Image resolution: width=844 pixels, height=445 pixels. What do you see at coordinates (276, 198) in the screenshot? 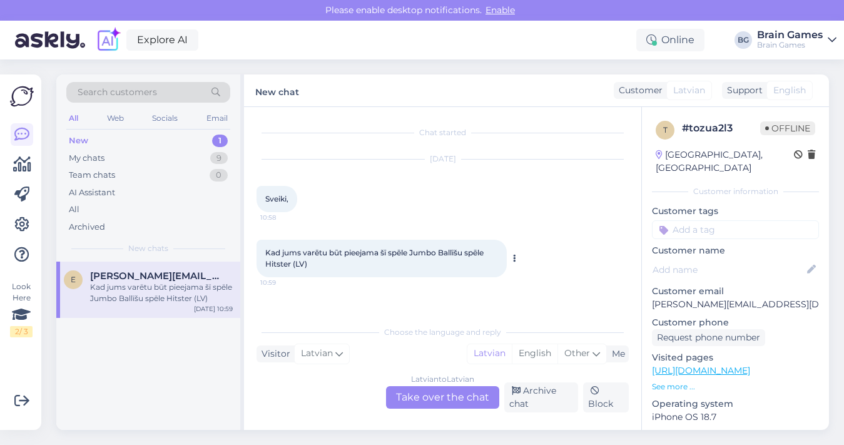
I see `span: Sveiki,` at bounding box center [276, 198].